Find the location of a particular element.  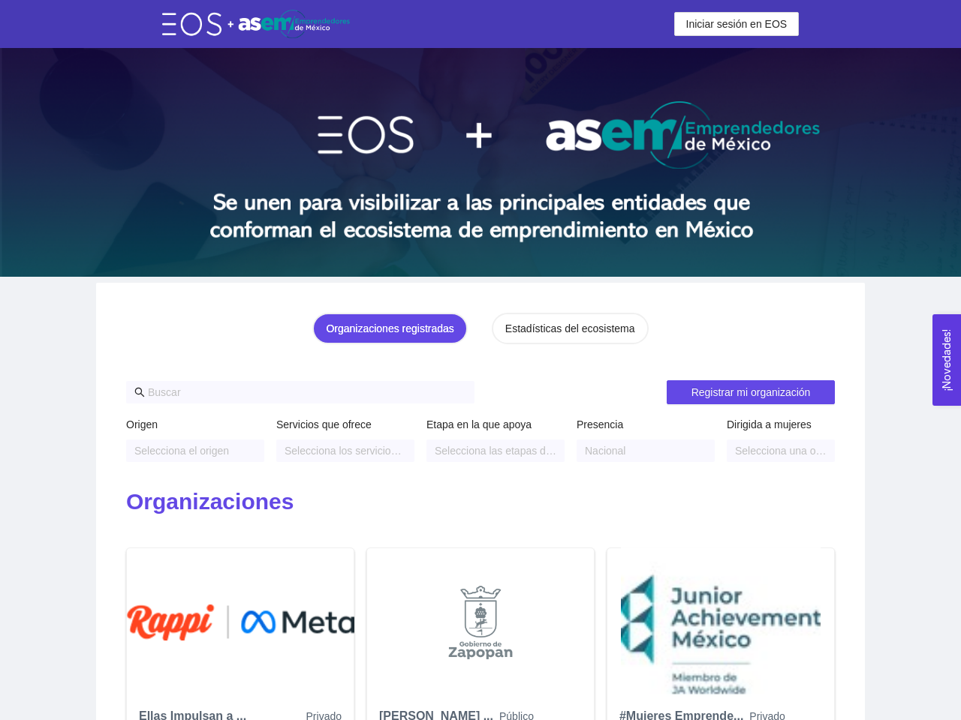

input: Buscar is located at coordinates (307, 392).